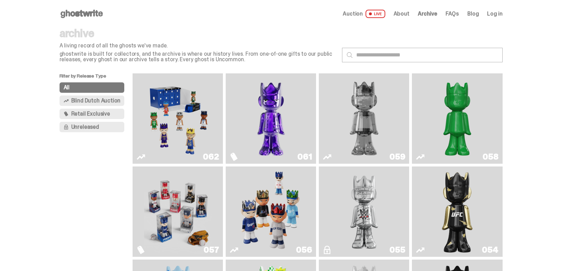 This screenshot has height=271, width=567. What do you see at coordinates (92, 101) in the screenshot?
I see `button: Blind Dutch Auction` at bounding box center [92, 101].